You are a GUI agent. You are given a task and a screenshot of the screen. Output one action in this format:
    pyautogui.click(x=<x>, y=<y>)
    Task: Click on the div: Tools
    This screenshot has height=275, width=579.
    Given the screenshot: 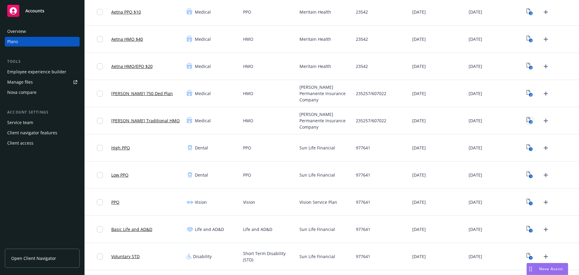 What is the action you would take?
    pyautogui.click(x=42, y=62)
    